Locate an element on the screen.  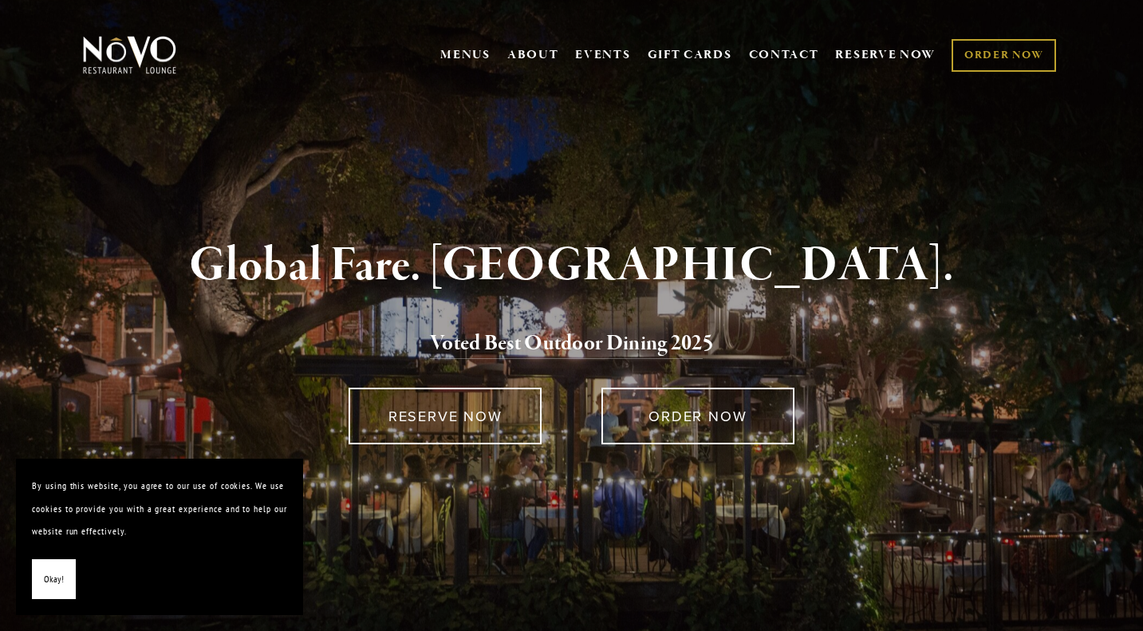
a: CONTACT is located at coordinates (784, 55).